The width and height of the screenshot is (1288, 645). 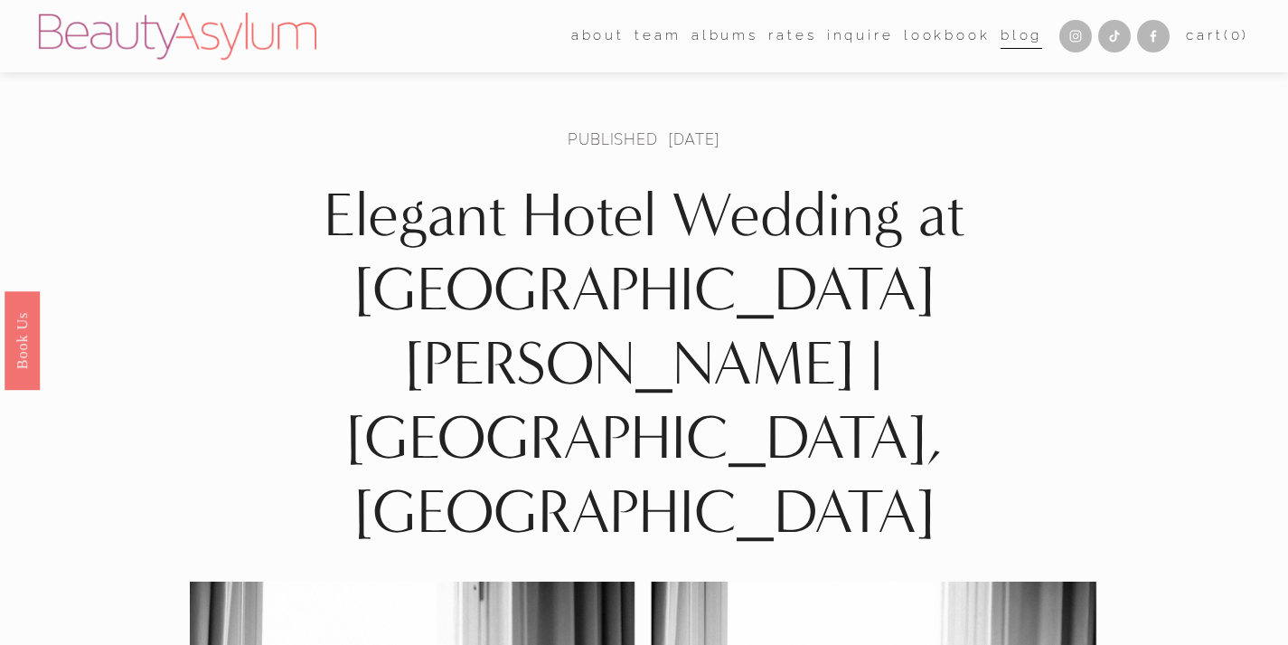 I want to click on a: Book Us, so click(x=22, y=339).